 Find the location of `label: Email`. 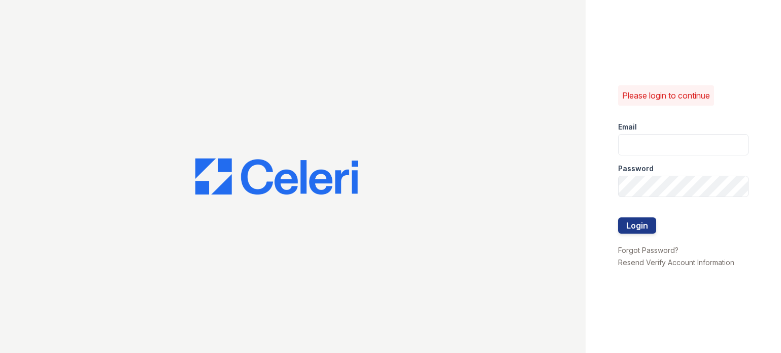

label: Email is located at coordinates (627, 127).